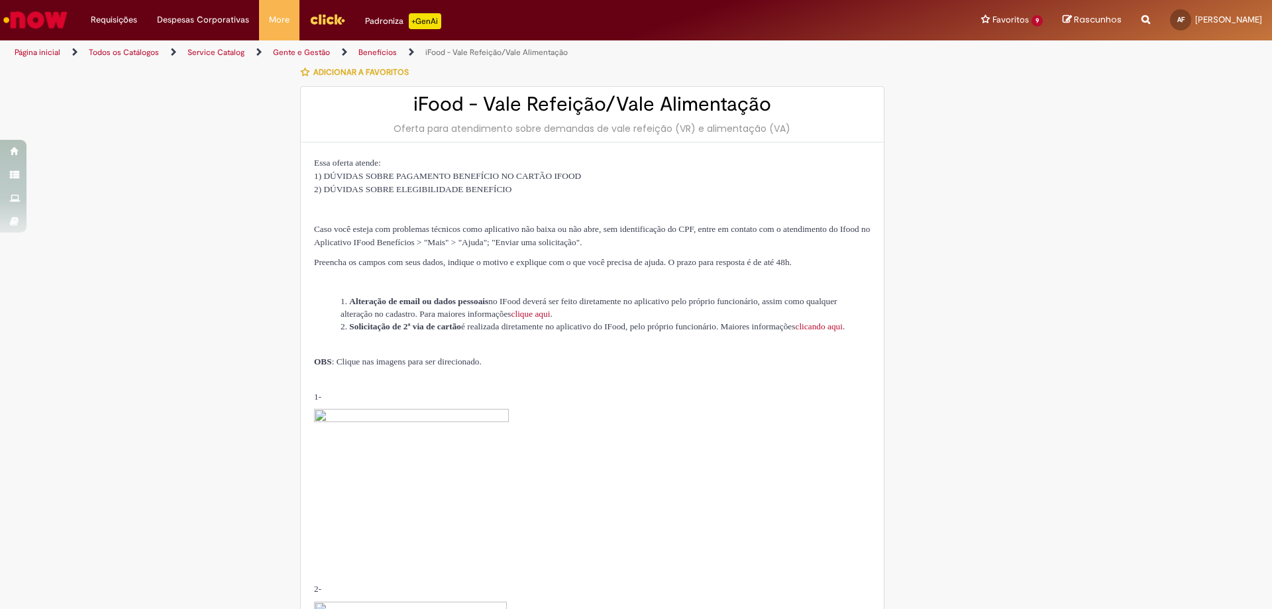  Describe the element at coordinates (216, 52) in the screenshot. I see `a: Service Catalog` at that location.